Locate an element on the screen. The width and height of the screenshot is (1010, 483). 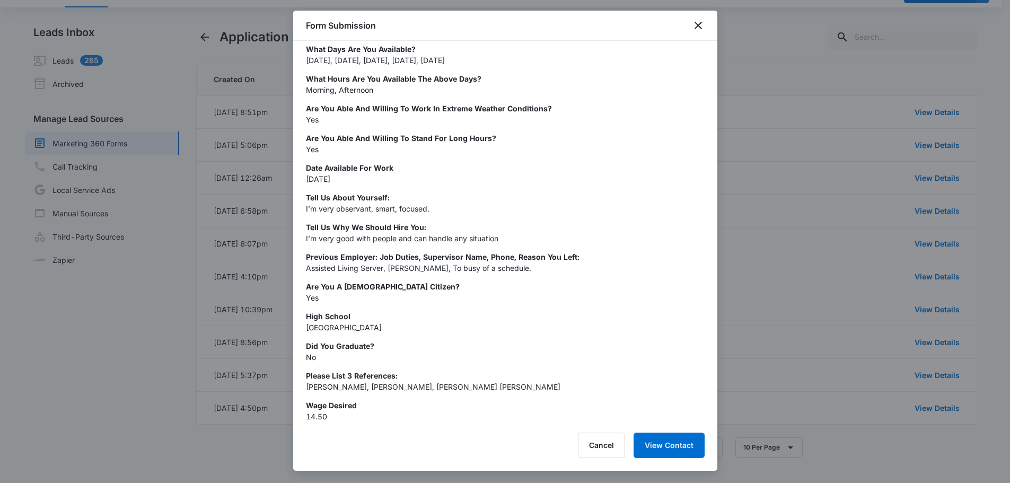
p: 14.50 is located at coordinates (505, 416).